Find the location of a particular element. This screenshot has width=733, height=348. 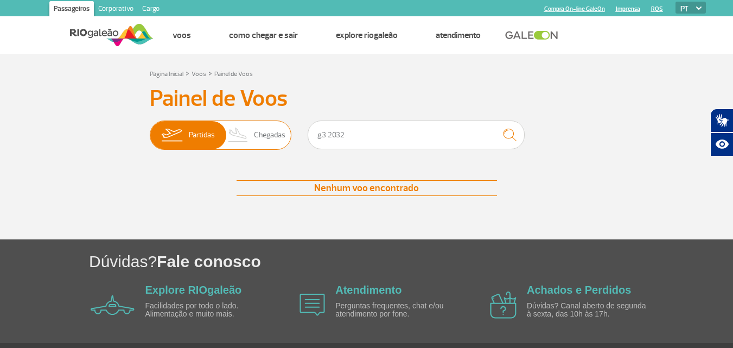

a: Achados e Perdidos is located at coordinates (579, 290).